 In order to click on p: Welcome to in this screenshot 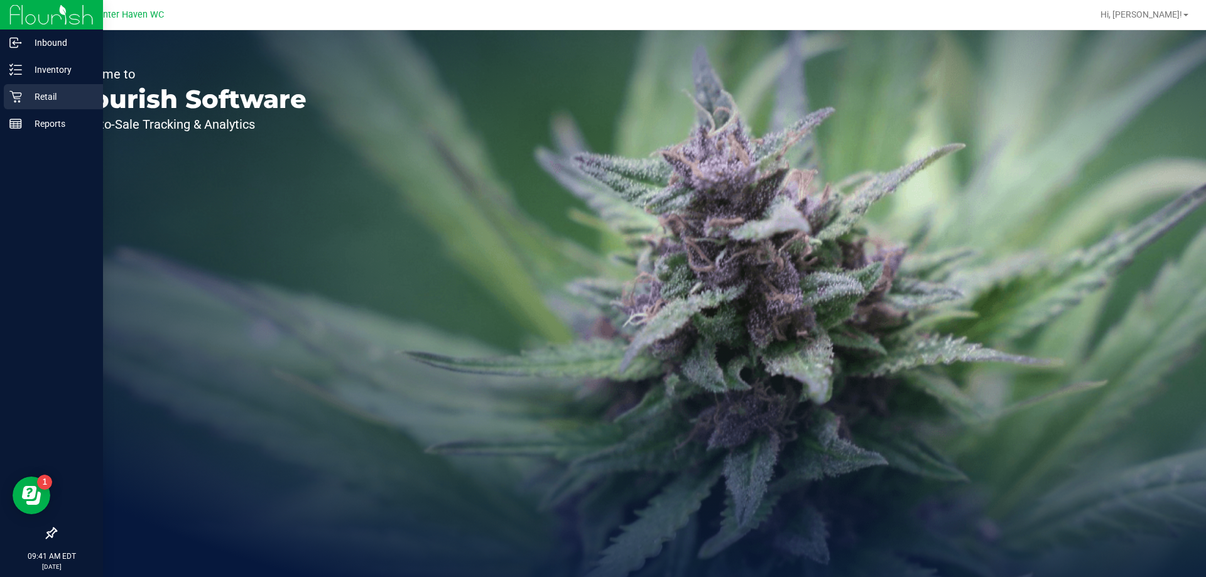, I will do `click(187, 74)`.